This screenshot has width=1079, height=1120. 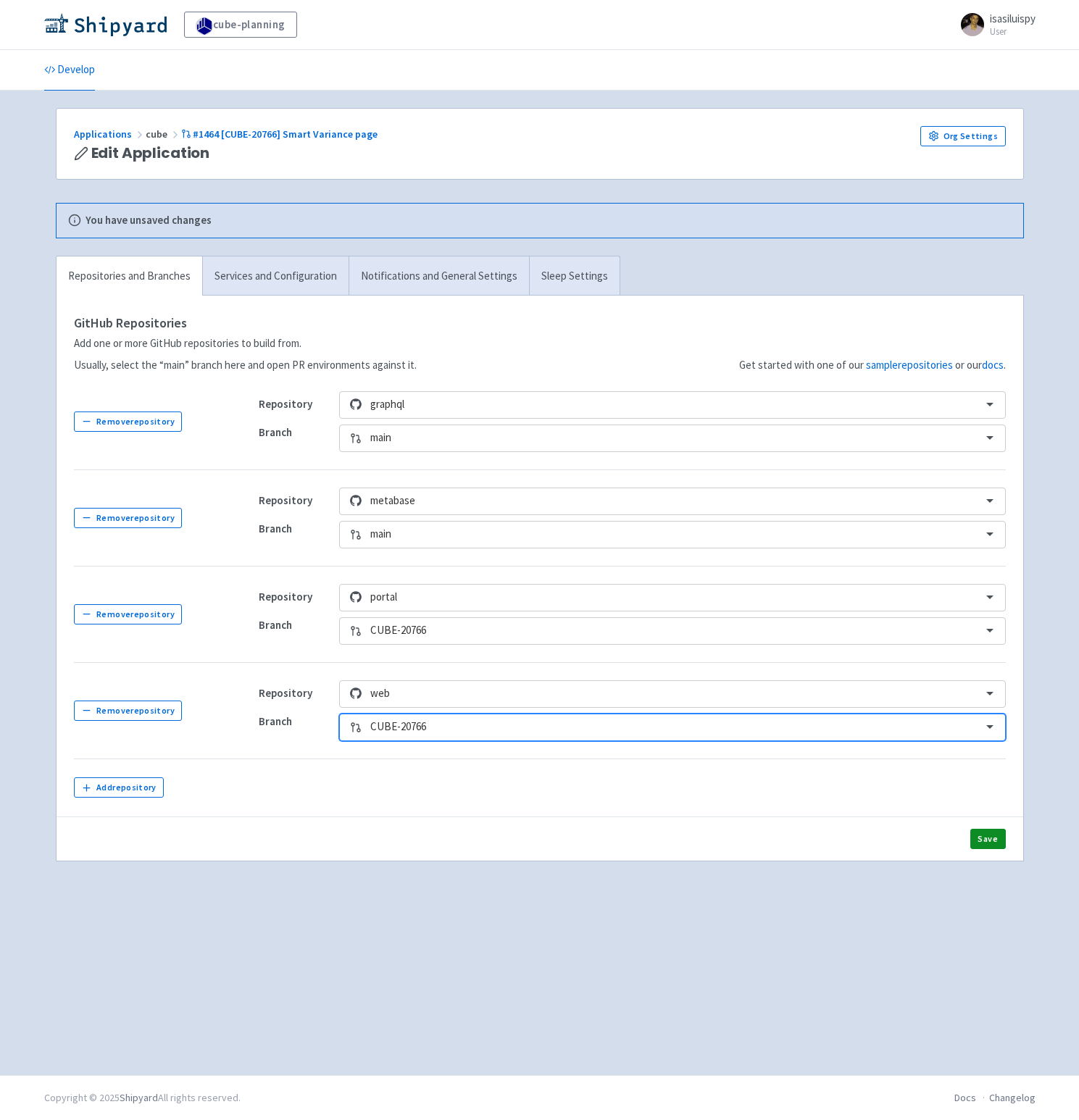 What do you see at coordinates (988, 839) in the screenshot?
I see `button: Save` at bounding box center [988, 839].